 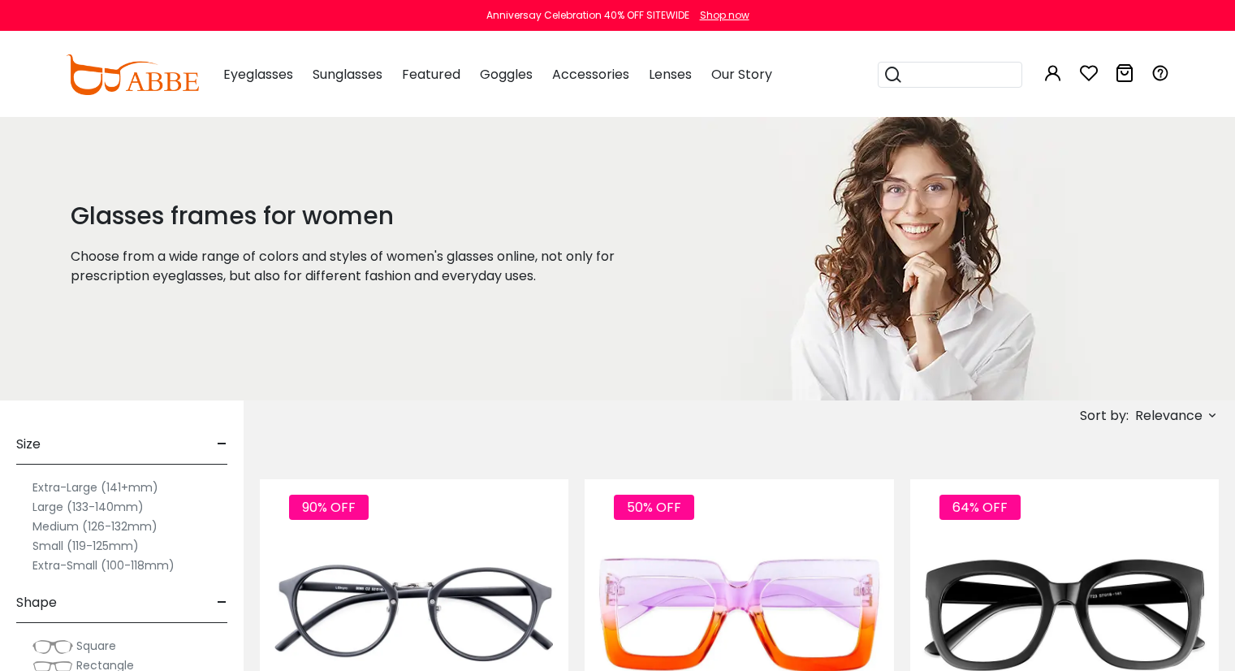 What do you see at coordinates (366, 266) in the screenshot?
I see `p: Choose from a wide range of colors and styles of women's glasses online, not only for prescriptio...` at bounding box center [366, 266].